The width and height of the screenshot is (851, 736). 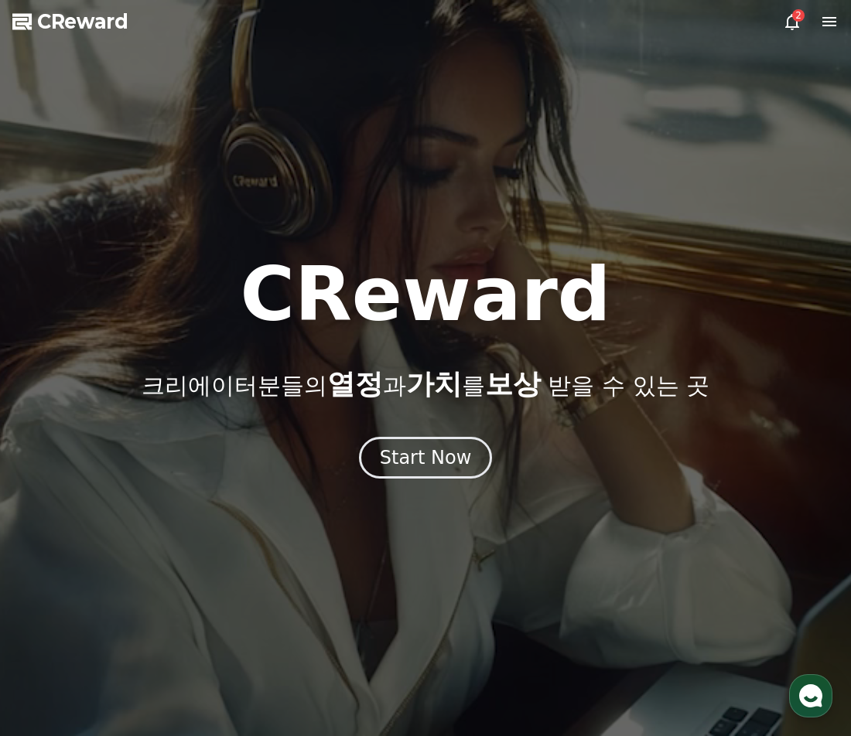 What do you see at coordinates (70, 22) in the screenshot?
I see `a: CReward` at bounding box center [70, 22].